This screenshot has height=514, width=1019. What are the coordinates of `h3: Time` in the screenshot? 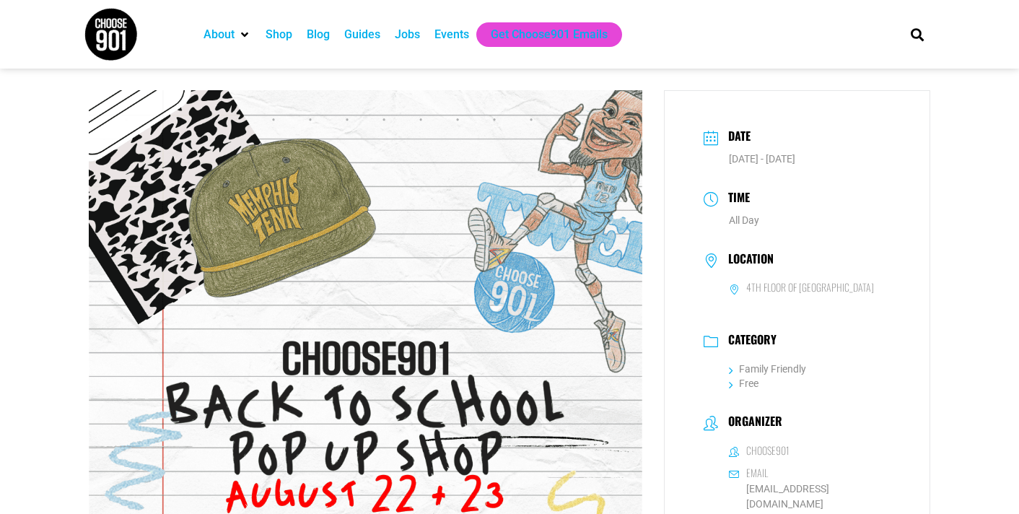 It's located at (736, 199).